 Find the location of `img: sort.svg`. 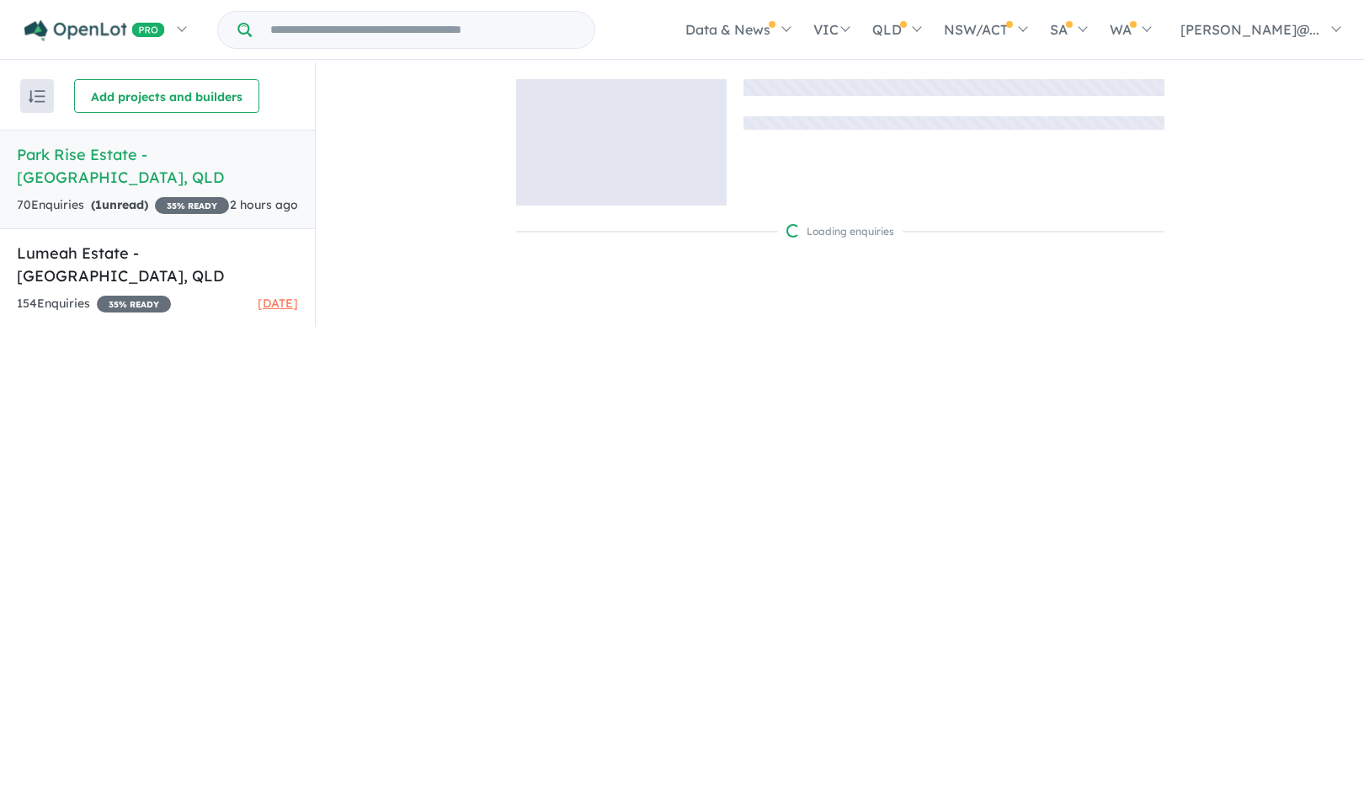

img: sort.svg is located at coordinates (37, 96).